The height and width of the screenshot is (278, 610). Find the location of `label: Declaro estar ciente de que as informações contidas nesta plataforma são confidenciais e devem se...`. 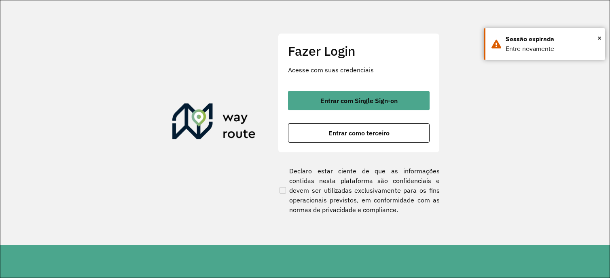

label: Declaro estar ciente de que as informações contidas nesta plataforma são confidenciais e devem se... is located at coordinates (359, 191).